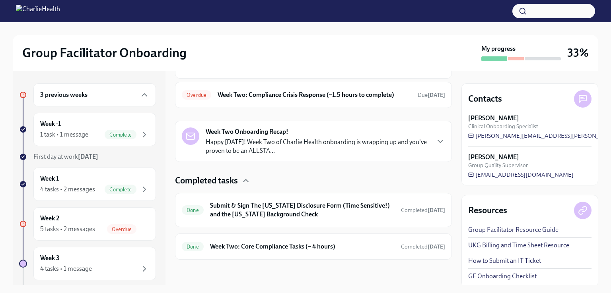 The height and width of the screenshot is (293, 611). What do you see at coordinates (423, 247) in the screenshot?
I see `span: September 29th, 2025 12:53` at bounding box center [423, 247].